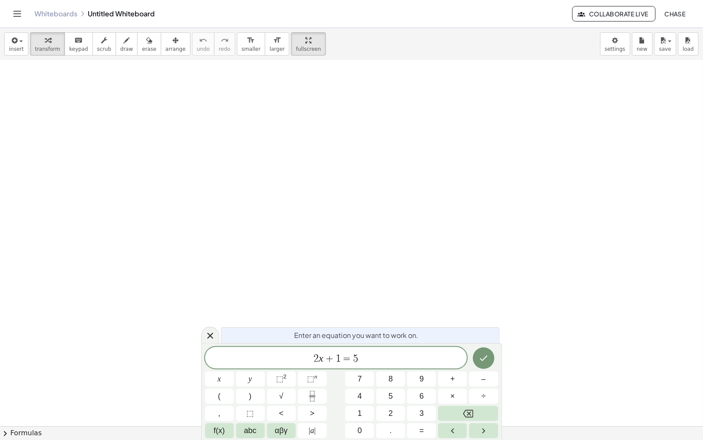 This screenshot has width=703, height=440. Describe the element at coordinates (422, 413) in the screenshot. I see `span: 3` at that location.